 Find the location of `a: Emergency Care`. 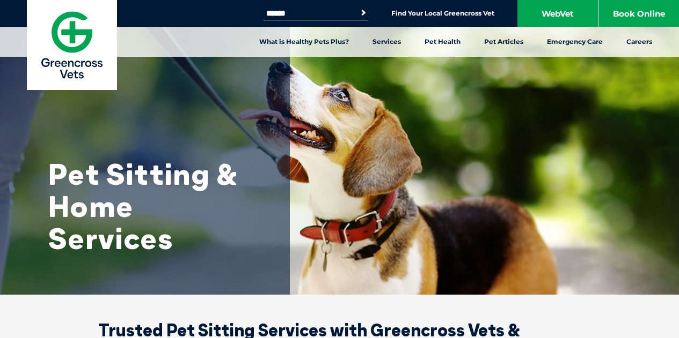

a: Emergency Care is located at coordinates (575, 42).